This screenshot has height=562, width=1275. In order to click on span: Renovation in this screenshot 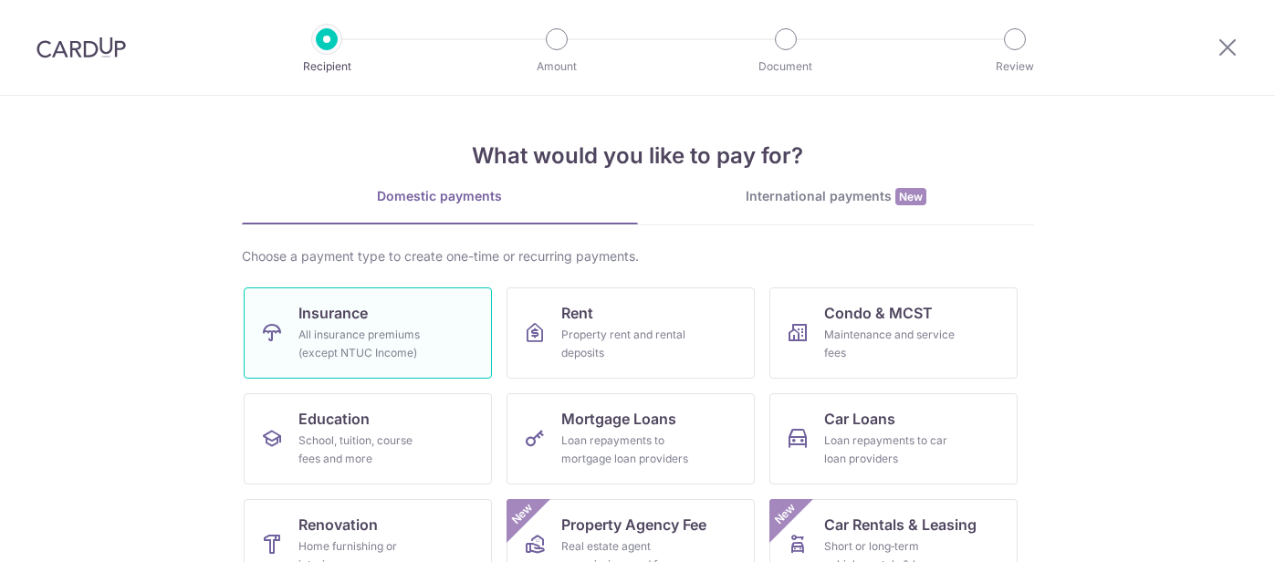, I will do `click(338, 525)`.